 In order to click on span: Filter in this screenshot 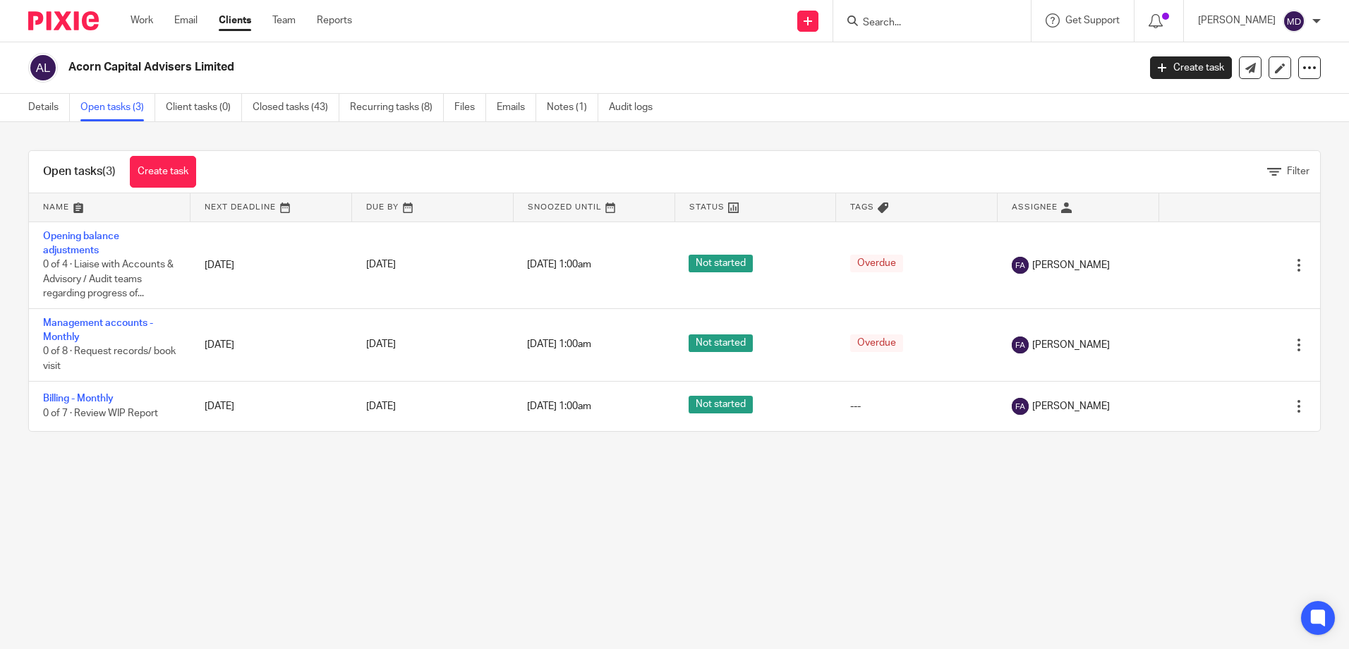, I will do `click(1299, 171)`.